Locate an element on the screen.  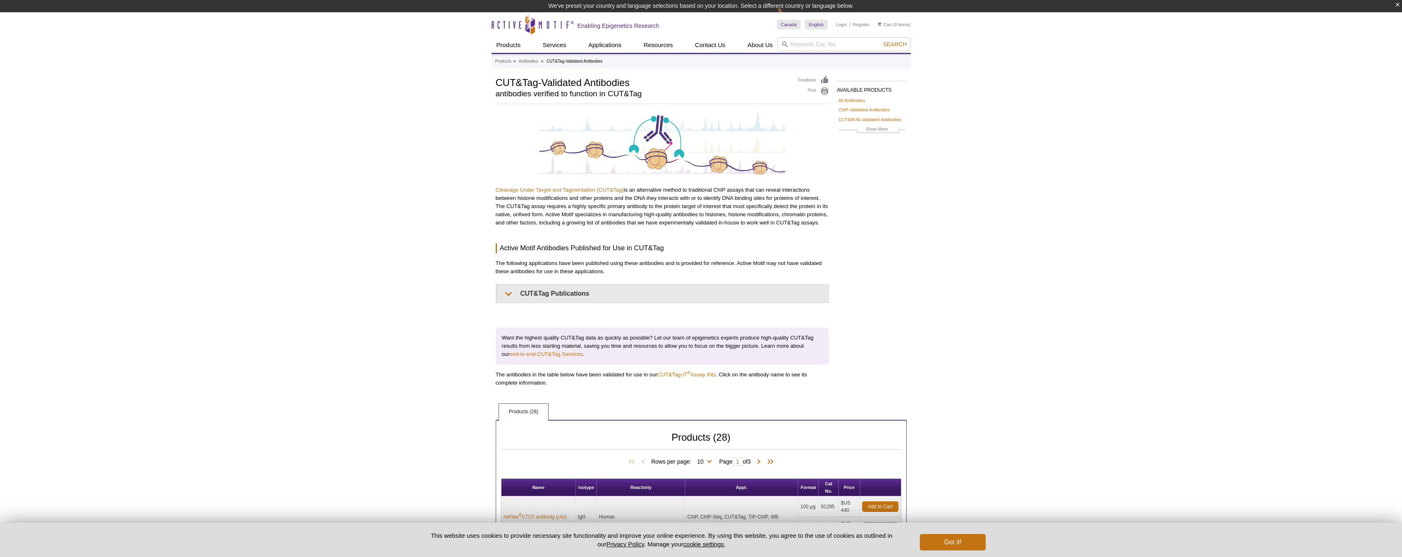
p: This website uses cookies to provide necessary site functionality and improve your online experie... is located at coordinates (661, 539).